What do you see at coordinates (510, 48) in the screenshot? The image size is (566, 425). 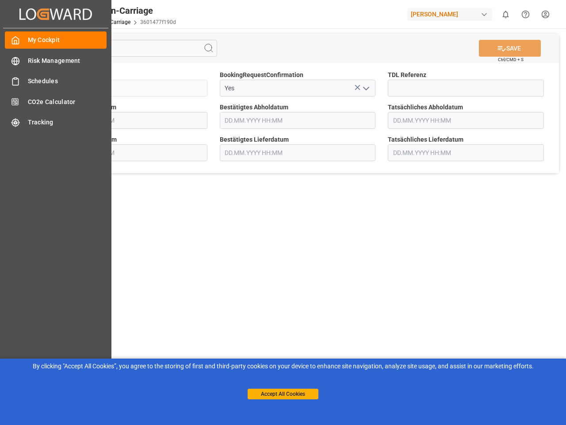 I see `button: SAVE` at bounding box center [510, 48].